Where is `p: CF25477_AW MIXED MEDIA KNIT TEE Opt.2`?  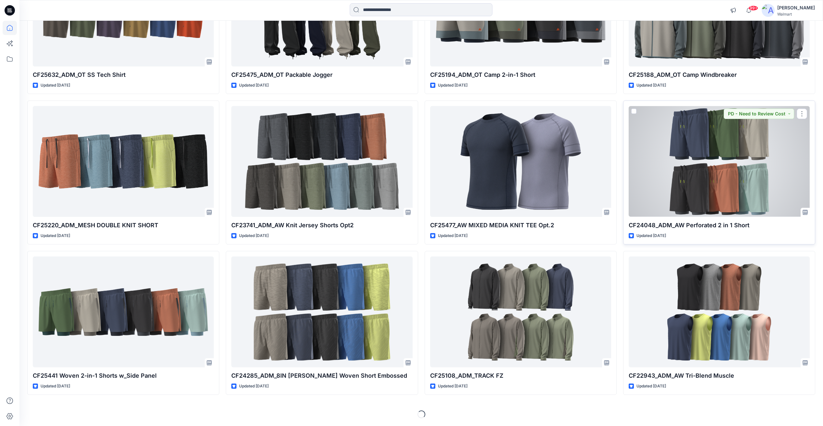 p: CF25477_AW MIXED MEDIA KNIT TEE Opt.2 is located at coordinates (521, 225).